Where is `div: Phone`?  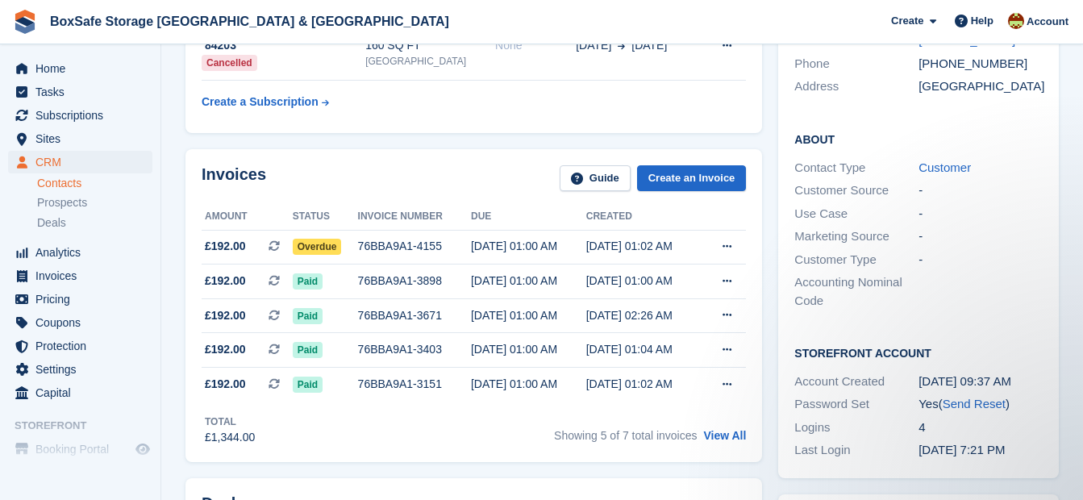 div: Phone is located at coordinates (856, 64).